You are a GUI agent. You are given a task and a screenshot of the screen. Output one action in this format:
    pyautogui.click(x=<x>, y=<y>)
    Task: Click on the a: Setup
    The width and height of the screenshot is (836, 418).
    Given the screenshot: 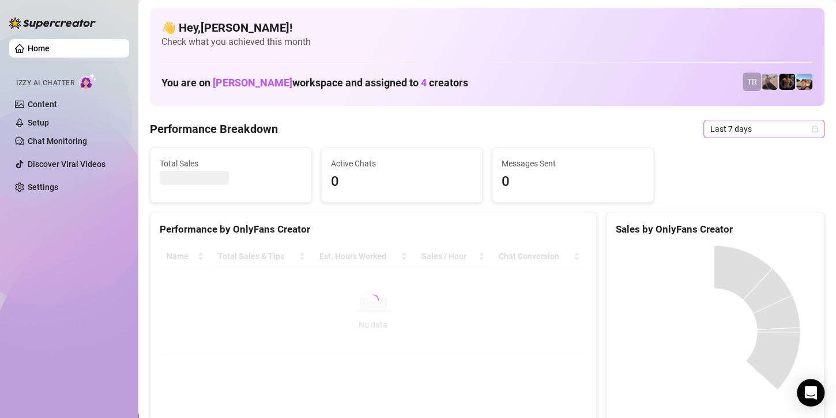 What is the action you would take?
    pyautogui.click(x=38, y=123)
    